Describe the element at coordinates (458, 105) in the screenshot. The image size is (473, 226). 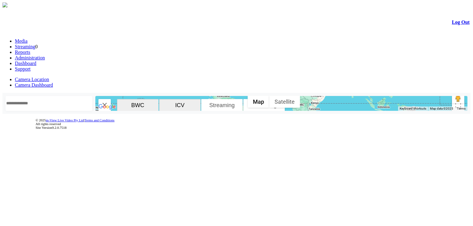
I see `button: Toggle fullscreen view` at that location.